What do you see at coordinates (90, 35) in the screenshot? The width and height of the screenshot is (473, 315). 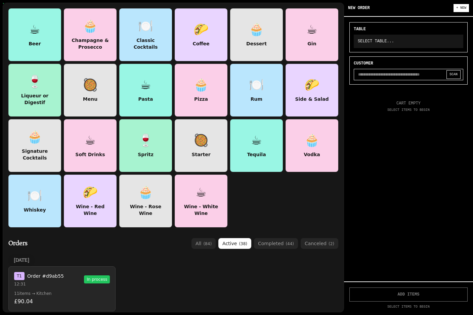 I see `button: 🧁Champagne & Prosecco` at bounding box center [90, 35].